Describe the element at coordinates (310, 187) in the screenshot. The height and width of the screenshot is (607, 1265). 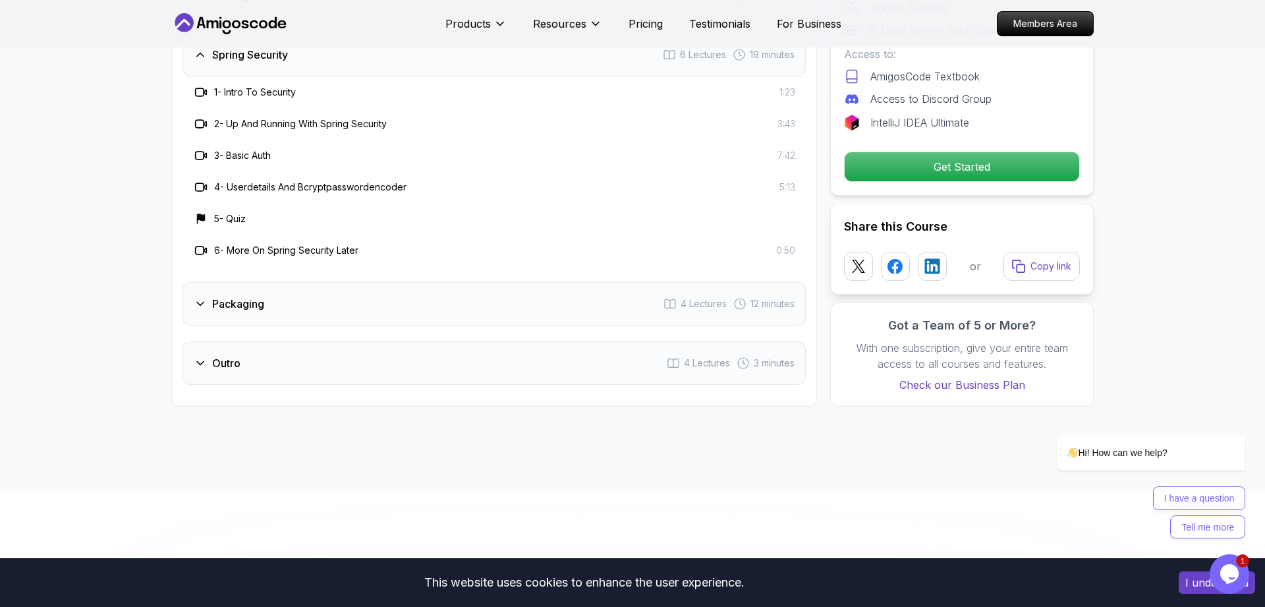
I see `h3: 4 - Userdetails And Bcryptpasswordencoder` at that location.